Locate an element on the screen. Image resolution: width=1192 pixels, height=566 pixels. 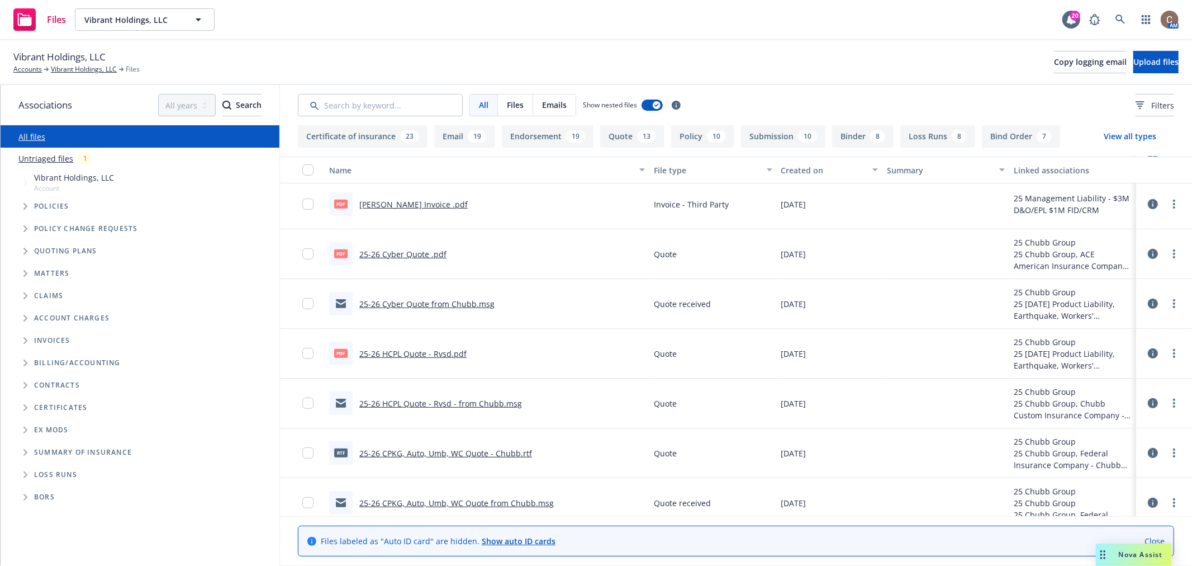
span: Summary of insurance is located at coordinates (83, 452).